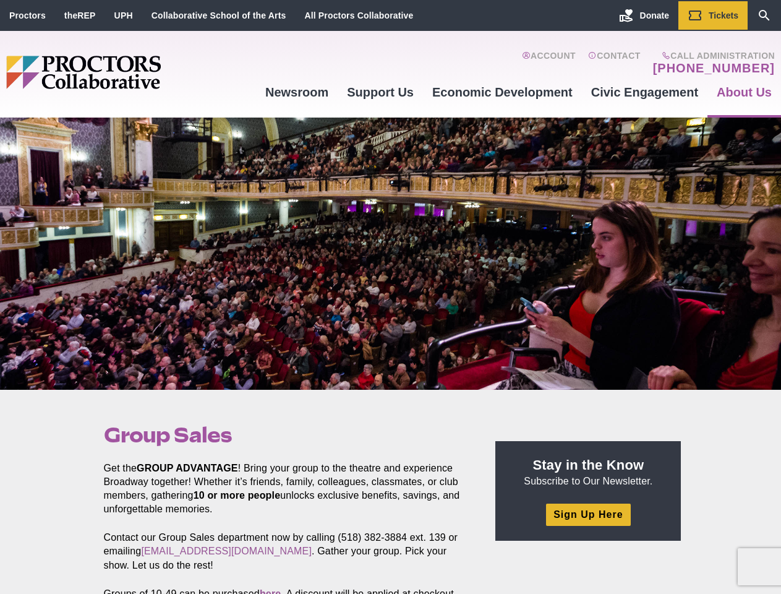 This screenshot has width=781, height=594. What do you see at coordinates (644, 15) in the screenshot?
I see `a: Donate` at bounding box center [644, 15].